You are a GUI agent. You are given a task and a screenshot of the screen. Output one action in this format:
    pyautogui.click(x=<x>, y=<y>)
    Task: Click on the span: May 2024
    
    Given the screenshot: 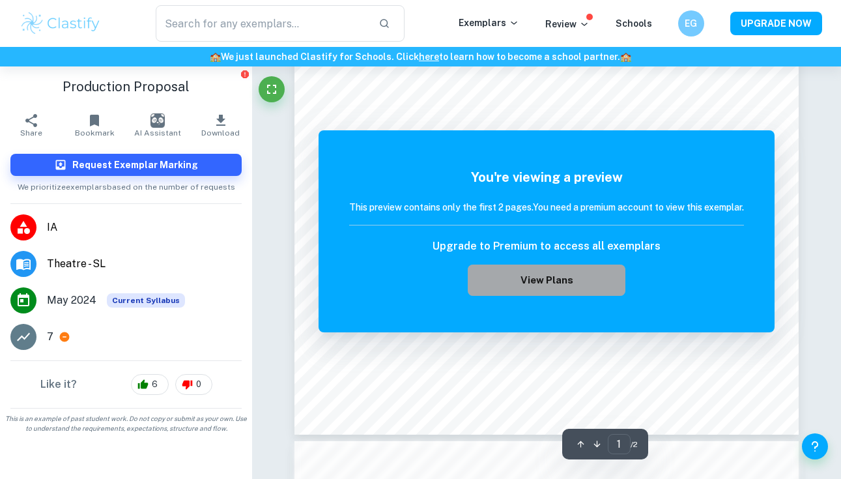 What is the action you would take?
    pyautogui.click(x=72, y=300)
    